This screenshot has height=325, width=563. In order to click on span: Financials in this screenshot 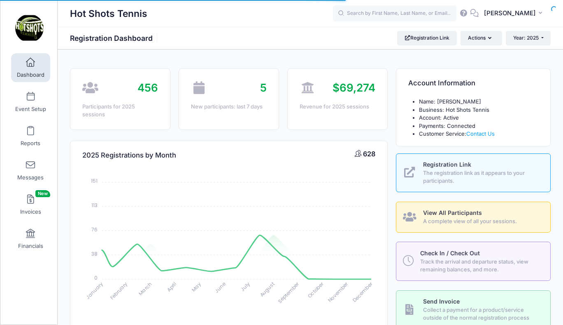, I will do `click(30, 245)`.